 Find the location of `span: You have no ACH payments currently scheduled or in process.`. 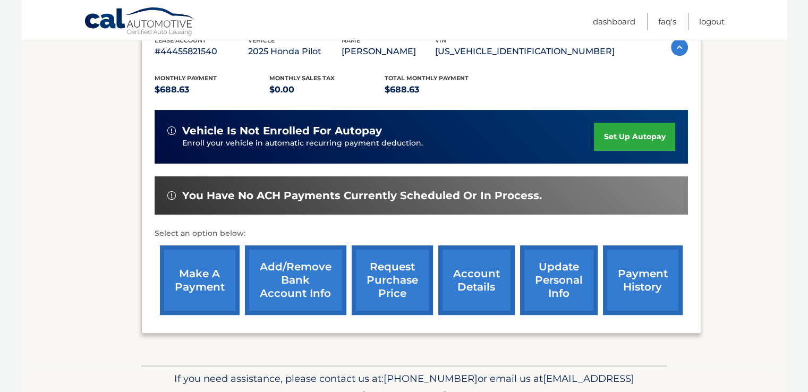

span: You have no ACH payments currently scheduled or in process. is located at coordinates (362, 196).